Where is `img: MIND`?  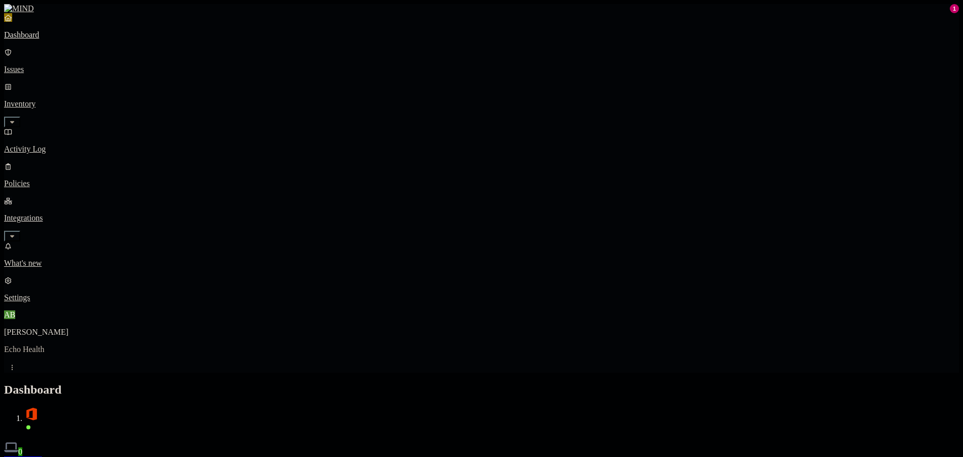 img: MIND is located at coordinates (19, 9).